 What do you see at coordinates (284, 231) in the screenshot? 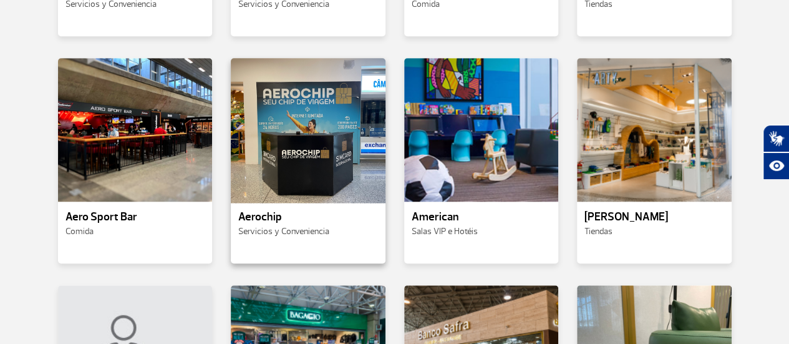
I see `span: Servicios y Conveniencia` at bounding box center [284, 231].